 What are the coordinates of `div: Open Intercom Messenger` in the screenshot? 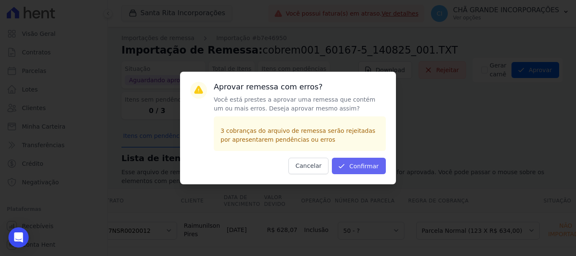 It's located at (19, 237).